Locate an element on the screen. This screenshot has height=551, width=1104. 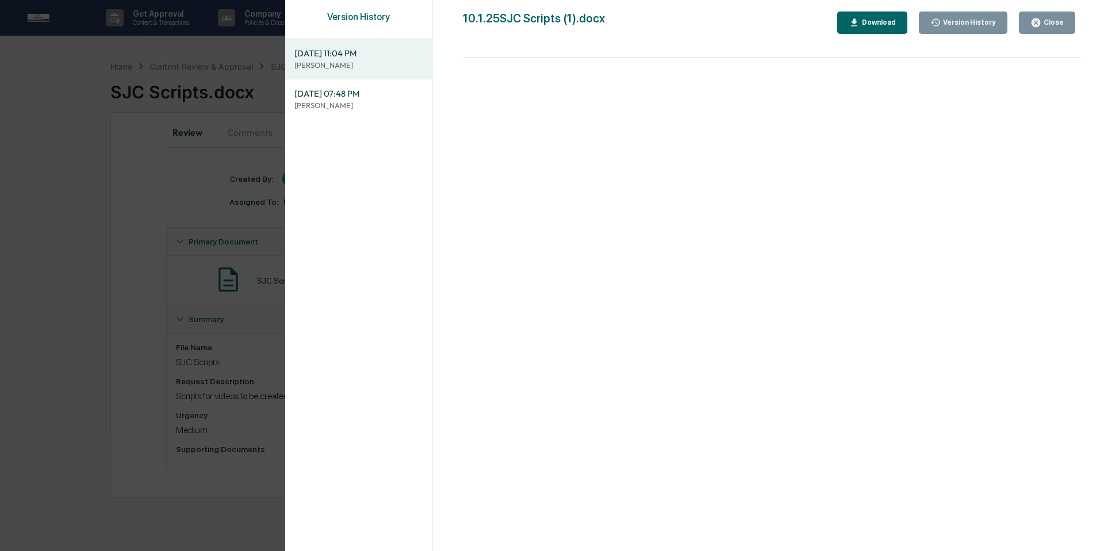
button: Close is located at coordinates (1048, 22).